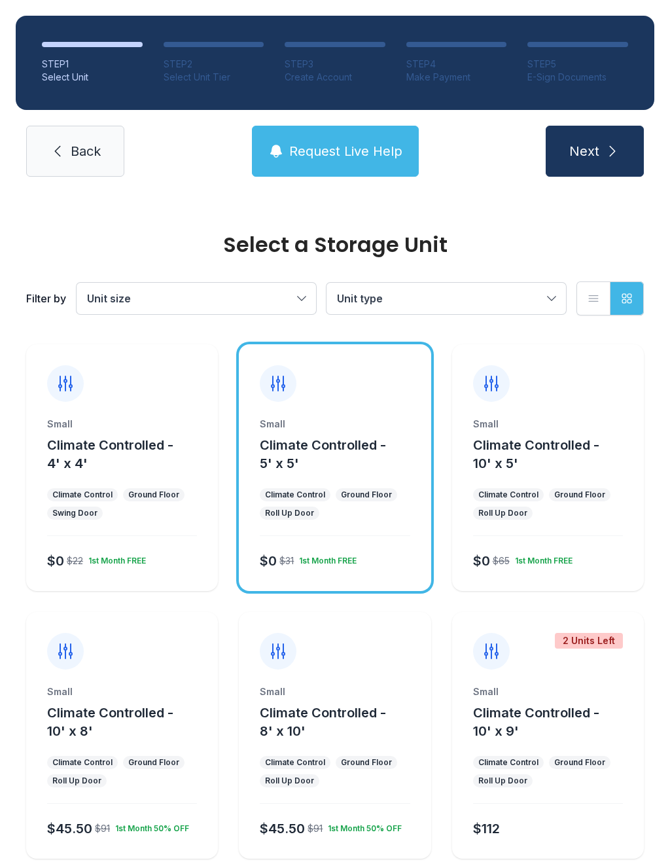  What do you see at coordinates (46, 298) in the screenshot?
I see `div: Filter by` at bounding box center [46, 298].